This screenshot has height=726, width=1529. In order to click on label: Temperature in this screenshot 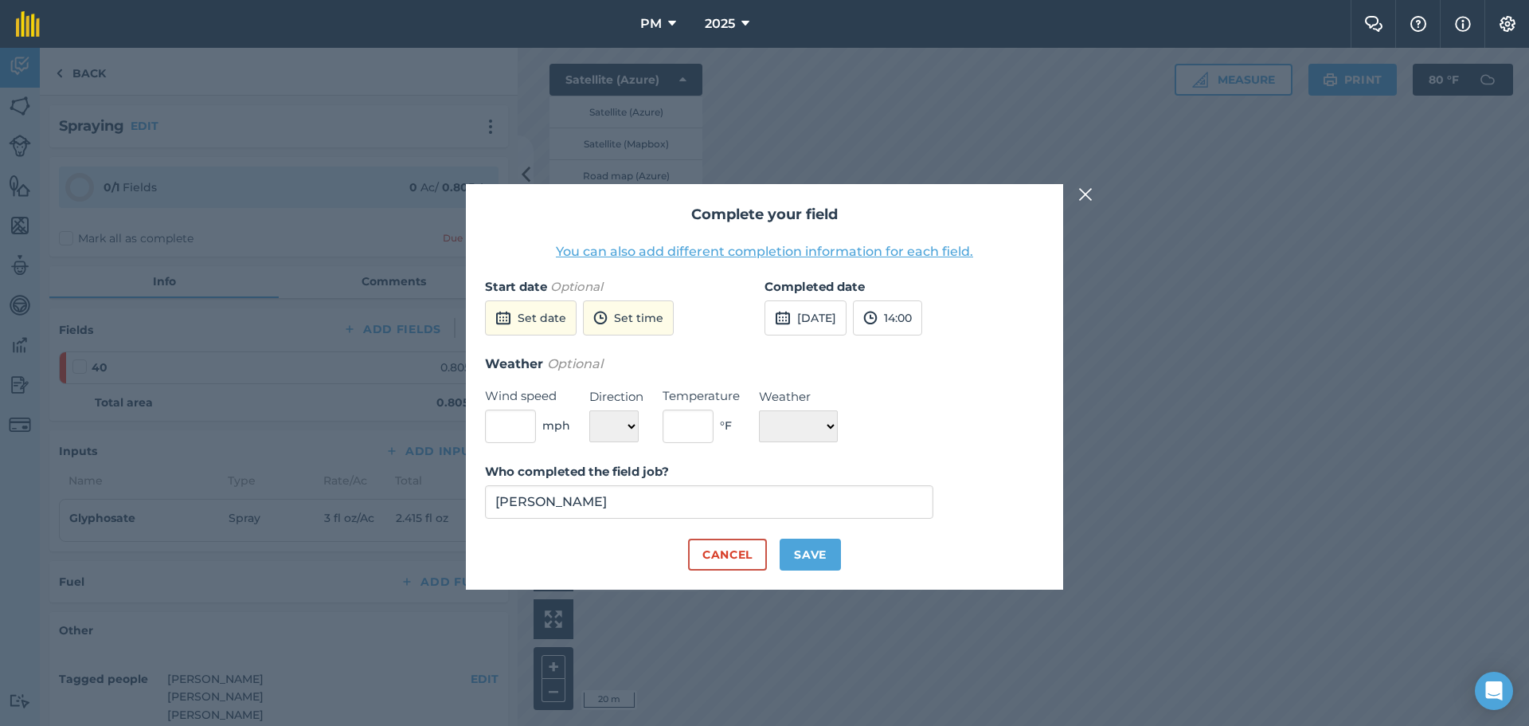, I will do `click(701, 396)`.